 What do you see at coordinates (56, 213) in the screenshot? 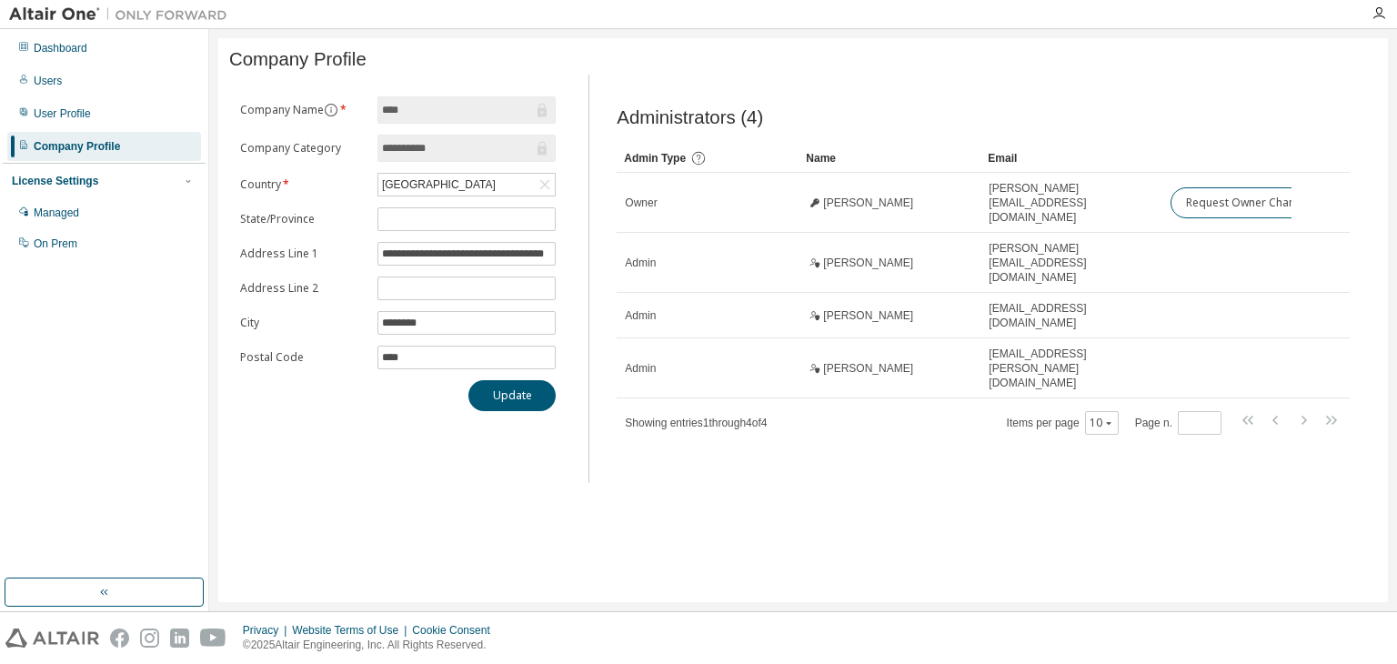
I see `div: Managed` at bounding box center [56, 213].